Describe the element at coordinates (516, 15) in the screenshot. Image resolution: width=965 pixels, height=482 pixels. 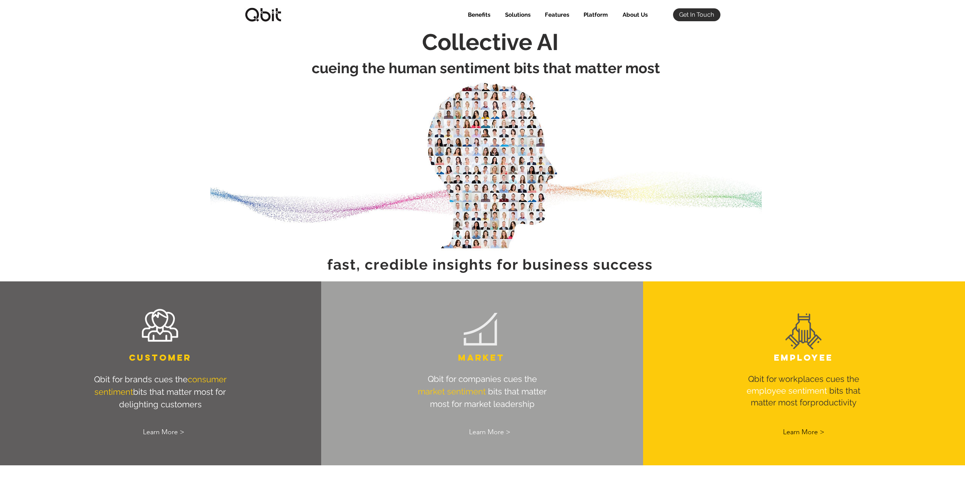
I see `div: Solutions` at that location.